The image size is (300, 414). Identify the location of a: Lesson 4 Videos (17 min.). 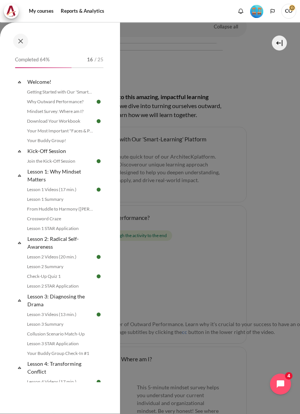
(60, 382).